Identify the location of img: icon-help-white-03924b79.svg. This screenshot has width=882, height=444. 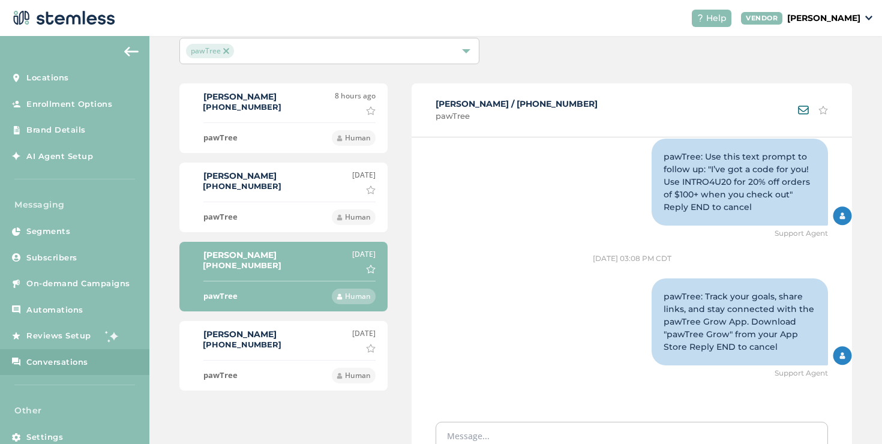
(701, 18).